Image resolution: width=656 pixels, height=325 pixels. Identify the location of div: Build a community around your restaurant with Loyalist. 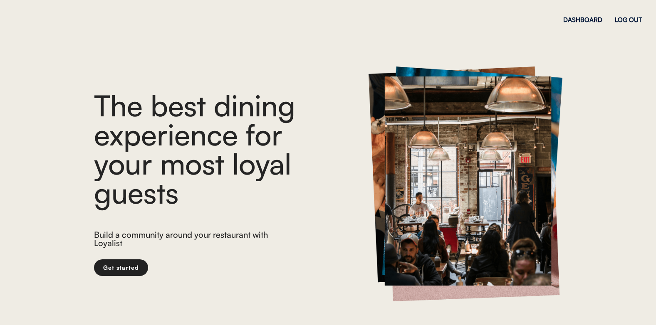
(185, 240).